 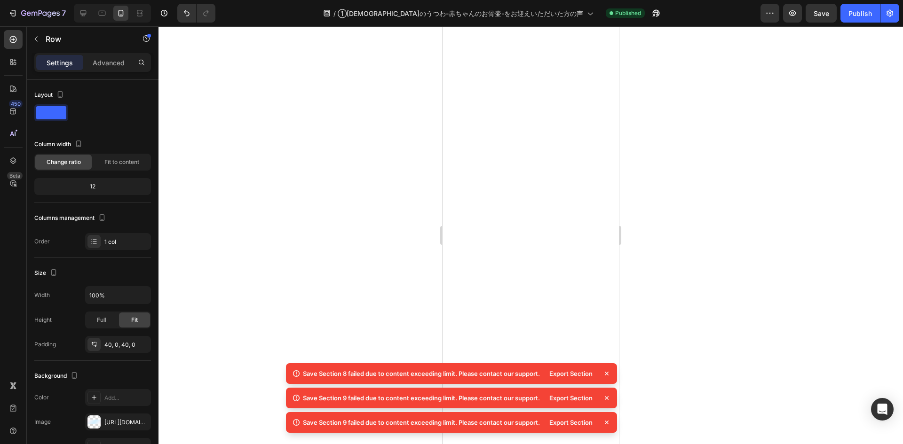 What do you see at coordinates (109, 63) in the screenshot?
I see `p: Advanced` at bounding box center [109, 63].